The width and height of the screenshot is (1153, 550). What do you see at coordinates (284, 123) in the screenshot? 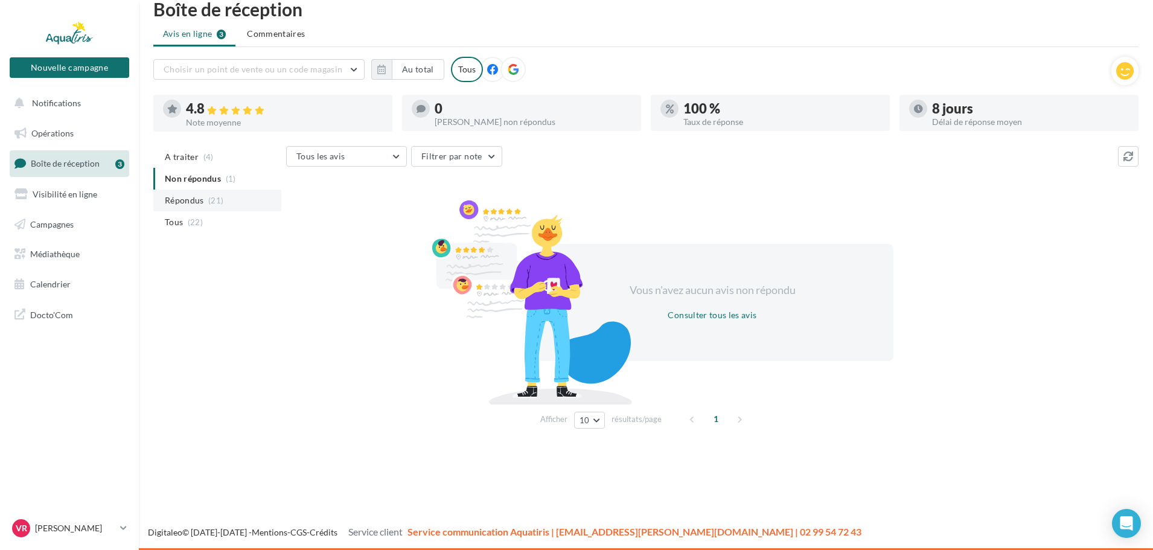
I see `div: Note moyenne` at bounding box center [284, 123].